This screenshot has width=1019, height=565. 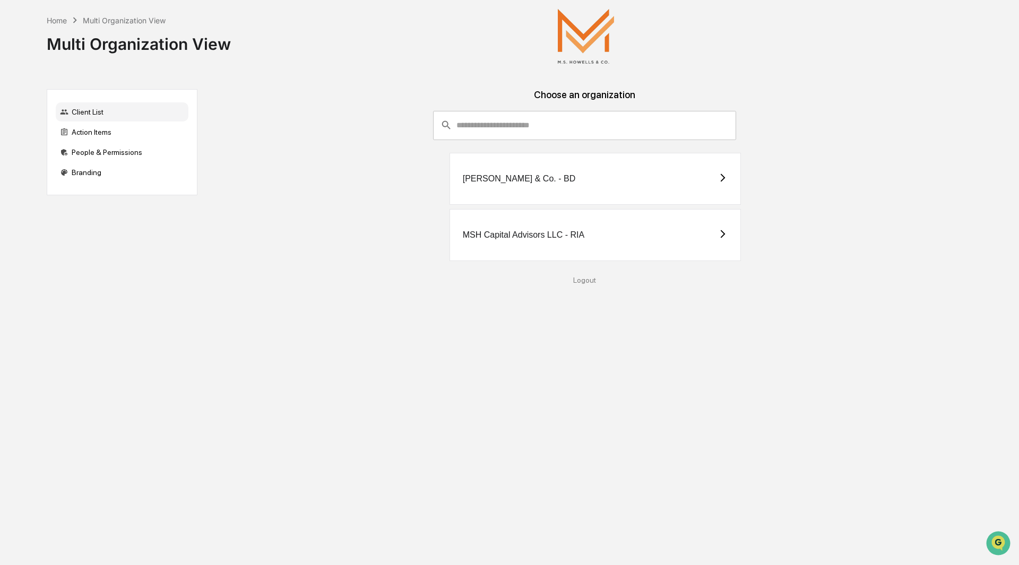 What do you see at coordinates (39, 139) in the screenshot?
I see `a: 🖐️Preclearance` at bounding box center [39, 139].